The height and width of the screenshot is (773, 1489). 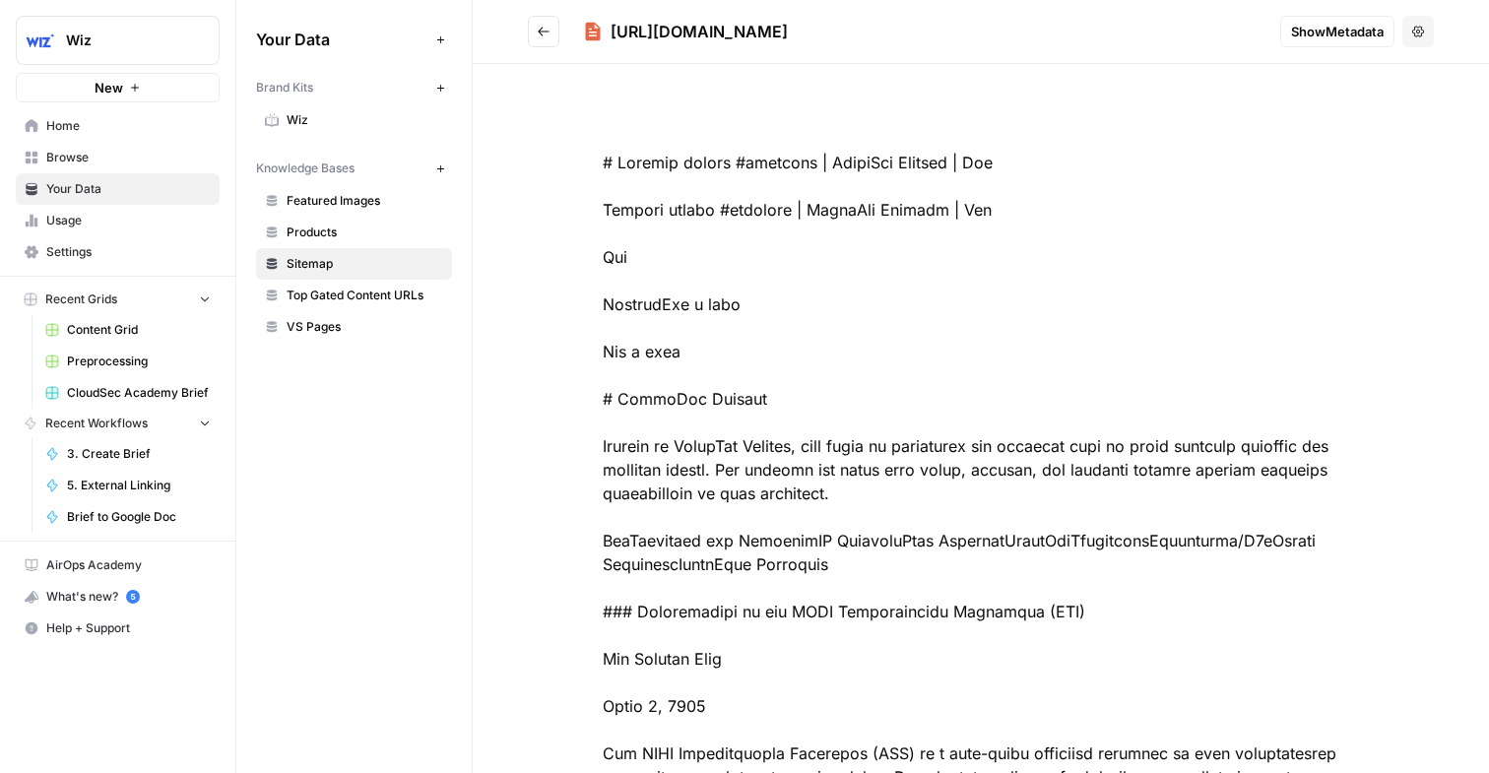 I want to click on a: Sitemap, so click(x=354, y=264).